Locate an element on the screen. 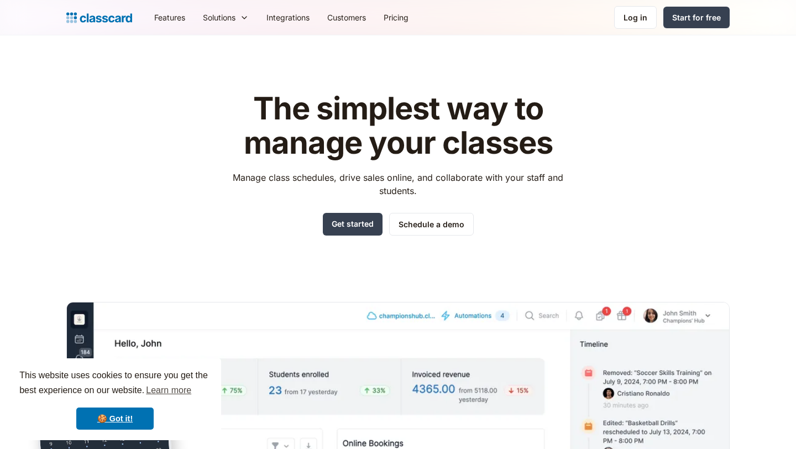 This screenshot has width=796, height=449. a: Features is located at coordinates (170, 17).